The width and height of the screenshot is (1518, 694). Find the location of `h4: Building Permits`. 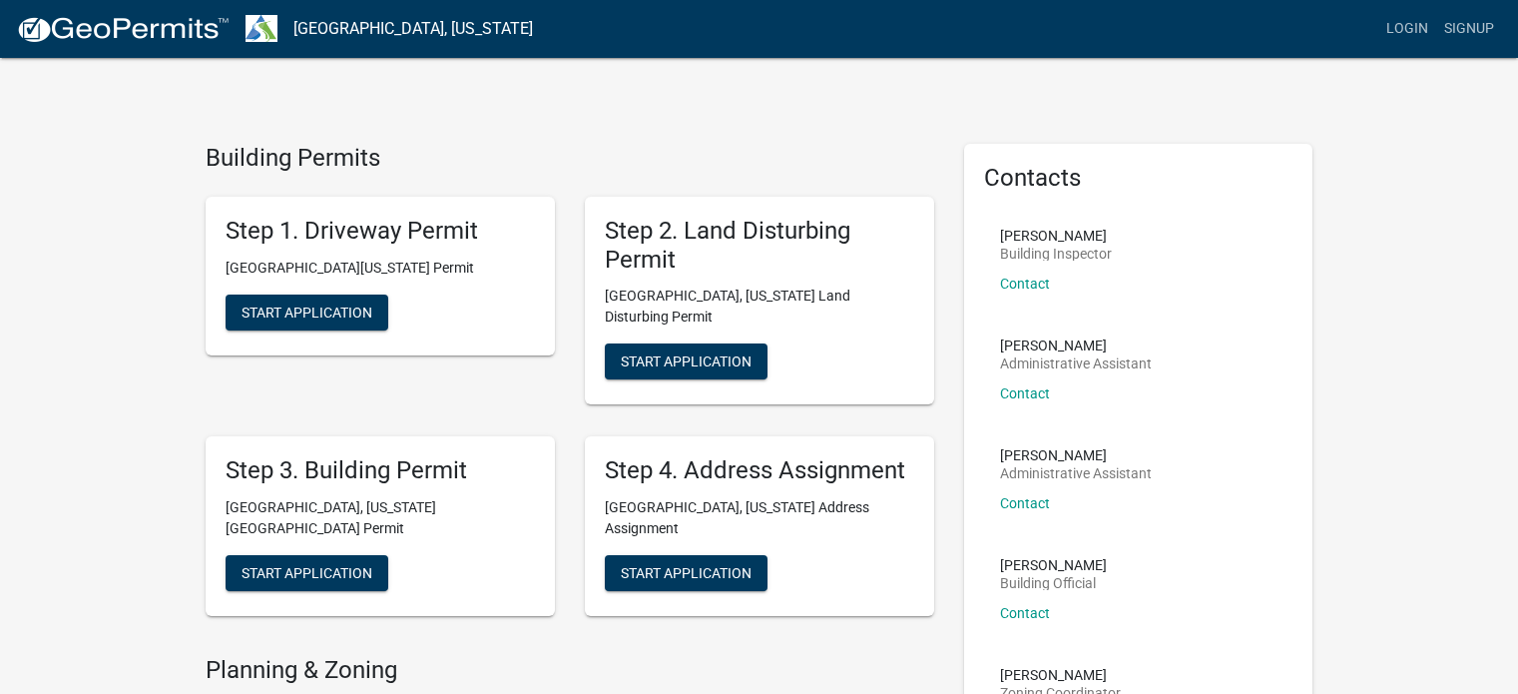

h4: Building Permits is located at coordinates (570, 158).